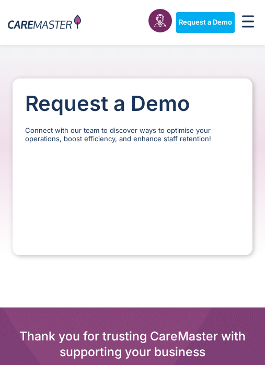 The width and height of the screenshot is (265, 365). What do you see at coordinates (132, 344) in the screenshot?
I see `h2: Thank you for trusting CareMaster with supporting your business` at bounding box center [132, 344].